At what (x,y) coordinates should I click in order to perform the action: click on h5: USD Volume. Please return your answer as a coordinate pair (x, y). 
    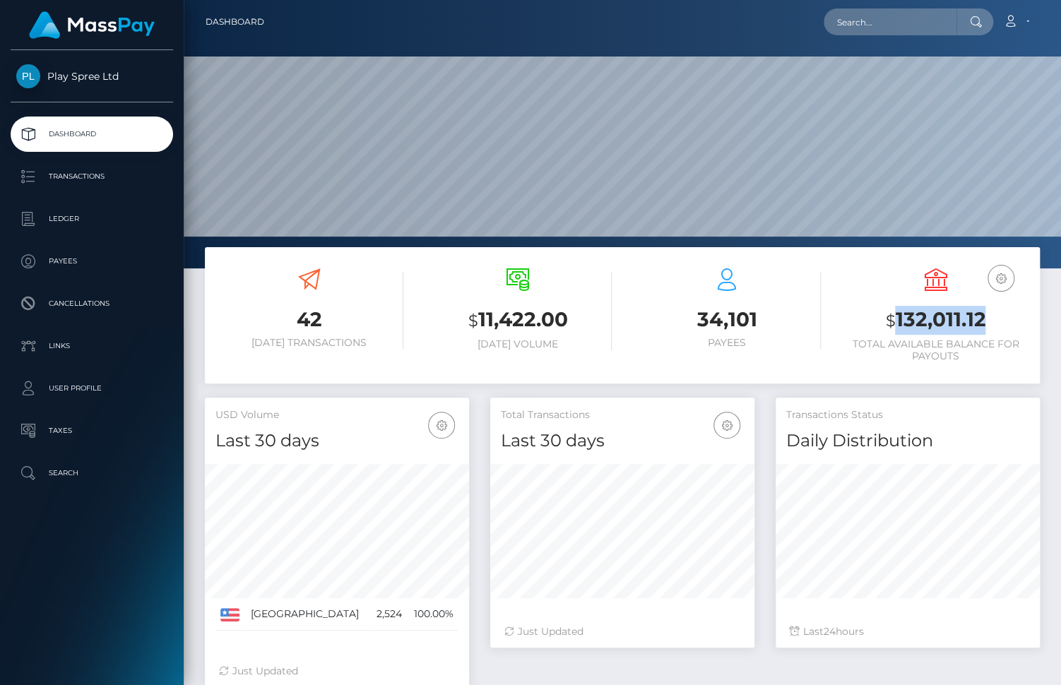
    Looking at the image, I should click on (337, 415).